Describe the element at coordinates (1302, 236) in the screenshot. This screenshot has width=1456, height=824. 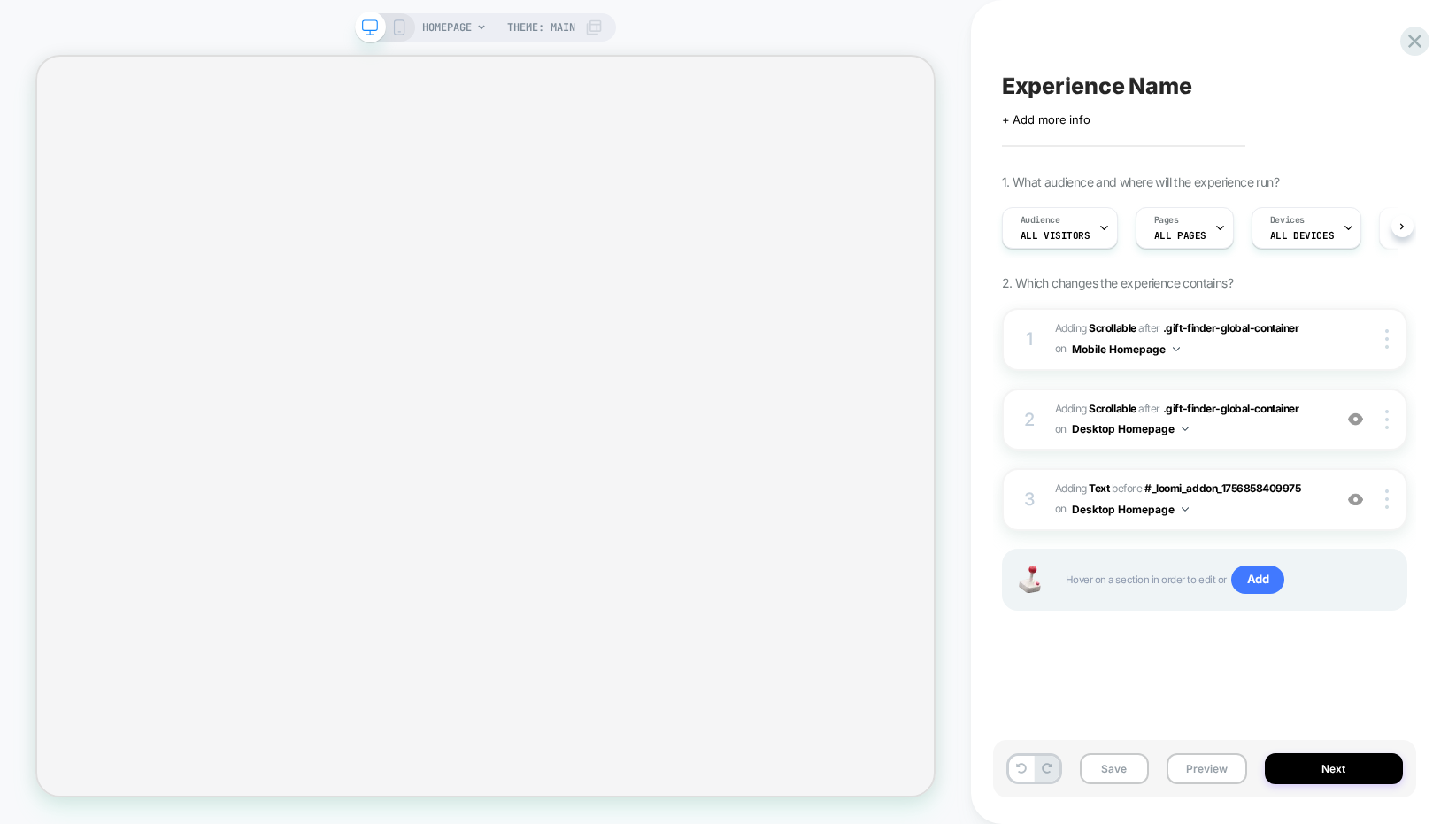
I see `span: ALL DEVICES` at that location.